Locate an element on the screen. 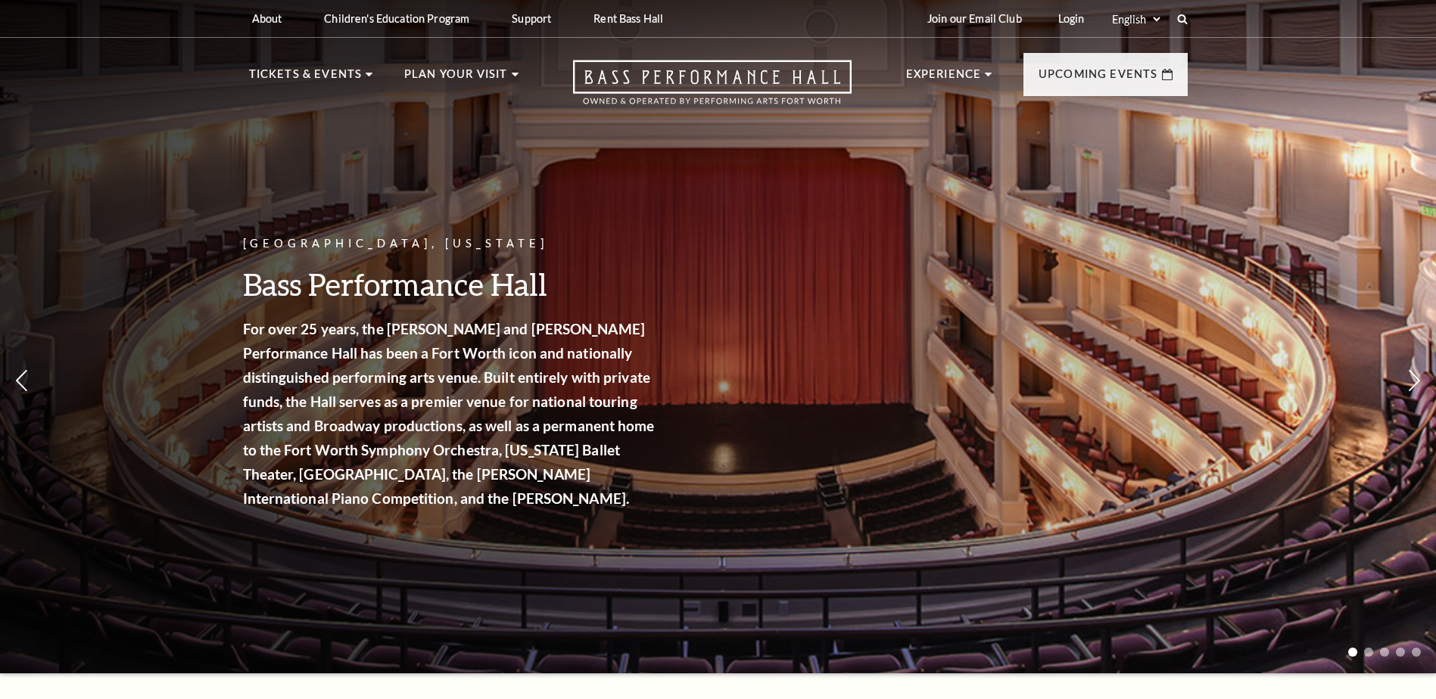 This screenshot has height=699, width=1436. p: Upcoming Events is located at coordinates (1098, 79).